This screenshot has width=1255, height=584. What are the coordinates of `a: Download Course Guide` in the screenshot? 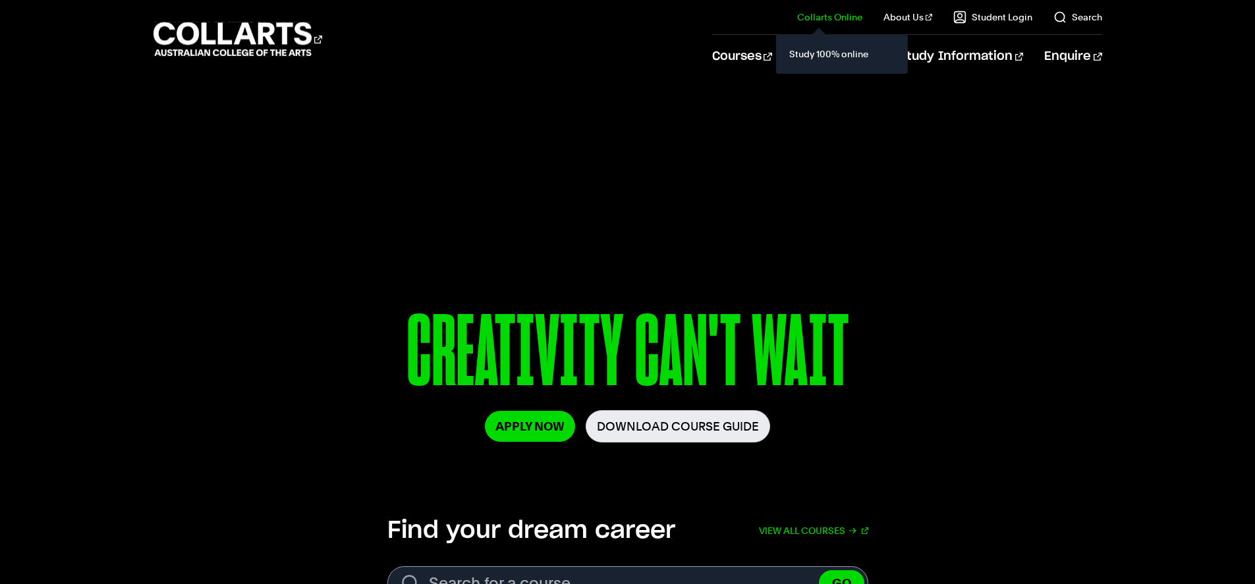 It's located at (678, 426).